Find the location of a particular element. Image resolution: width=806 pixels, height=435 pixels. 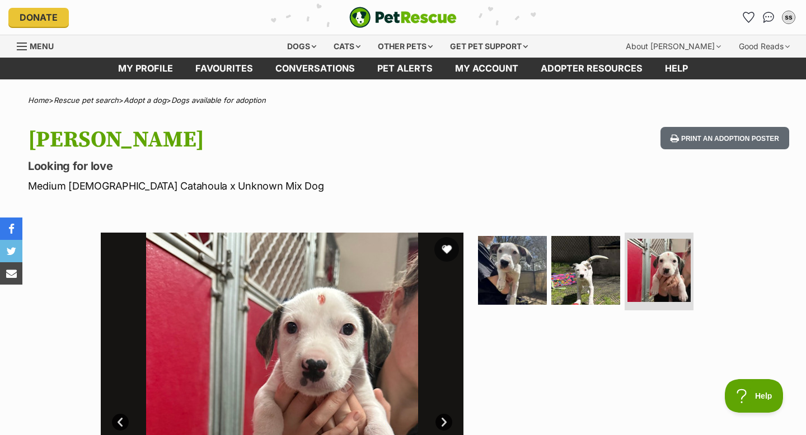

div: Other pets is located at coordinates (405, 46).